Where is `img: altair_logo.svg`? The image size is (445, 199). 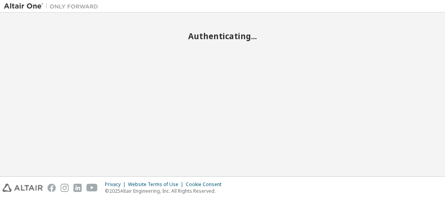 img: altair_logo.svg is located at coordinates (22, 188).